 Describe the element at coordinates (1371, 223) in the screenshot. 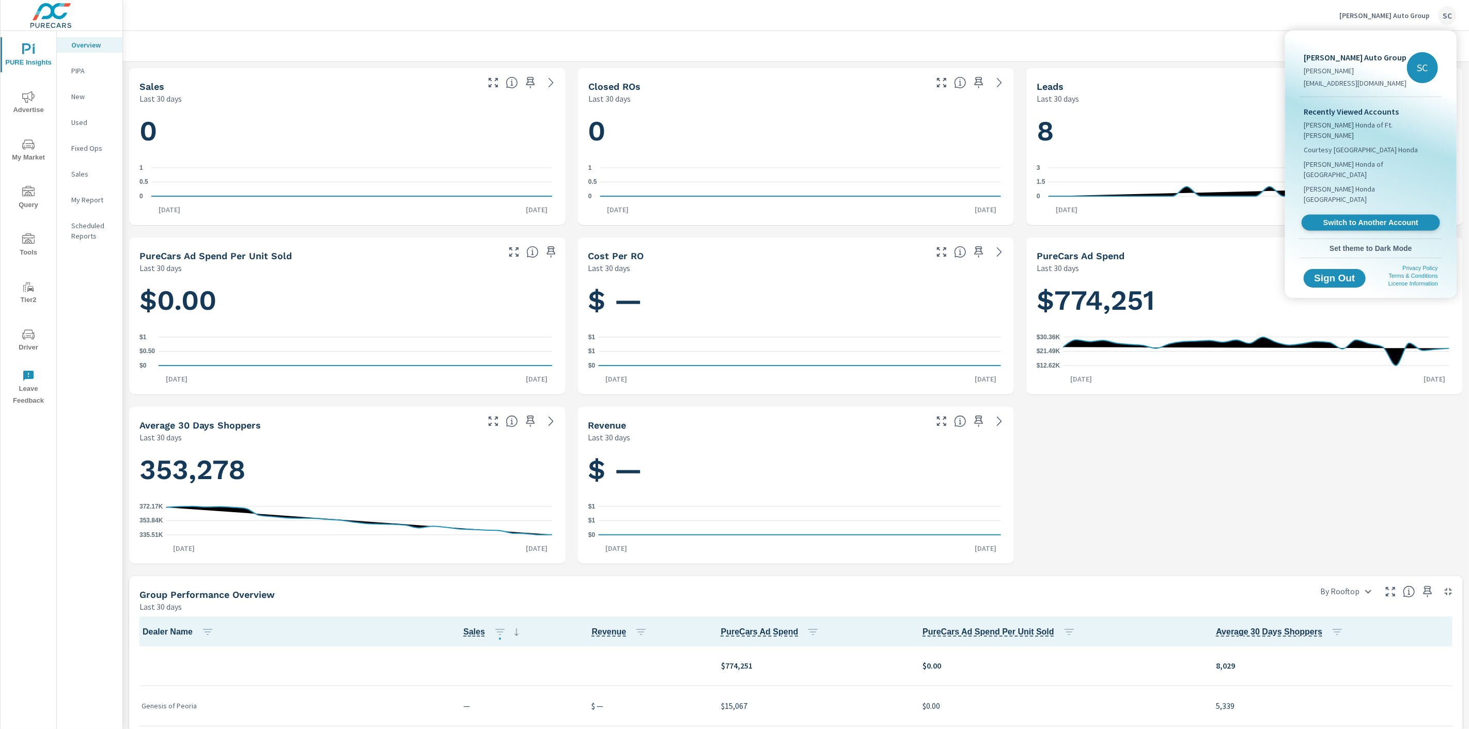

I see `a: Switch to Another Account` at that location.